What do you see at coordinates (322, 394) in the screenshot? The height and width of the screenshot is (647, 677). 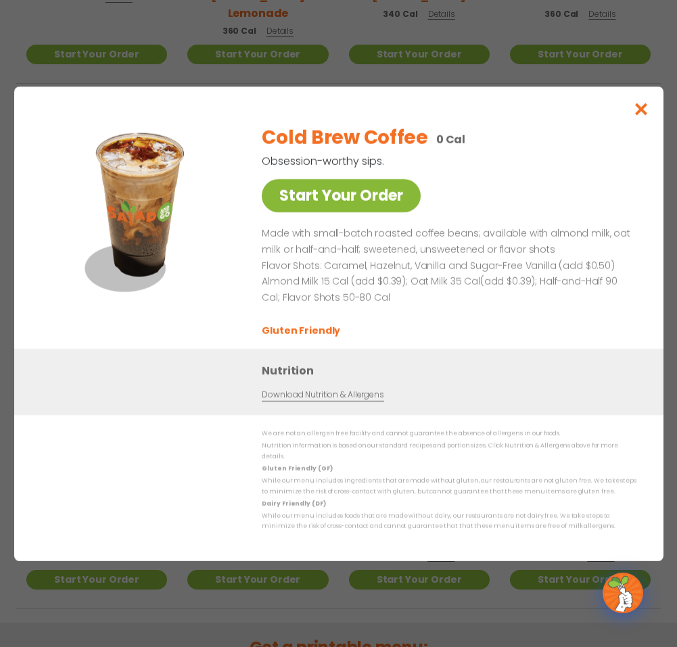 I see `a: Download Nutrition & Allergens` at bounding box center [322, 394].